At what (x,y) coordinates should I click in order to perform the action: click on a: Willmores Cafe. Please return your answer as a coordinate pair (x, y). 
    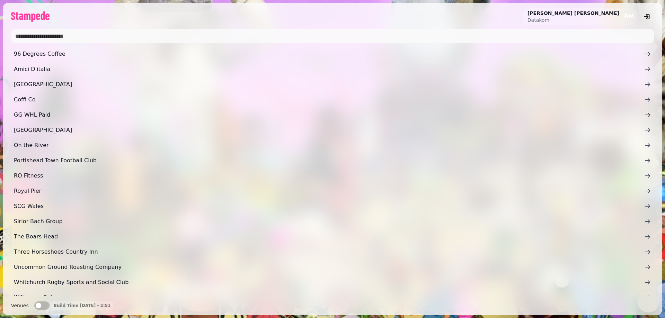
    Looking at the image, I should click on (333, 298).